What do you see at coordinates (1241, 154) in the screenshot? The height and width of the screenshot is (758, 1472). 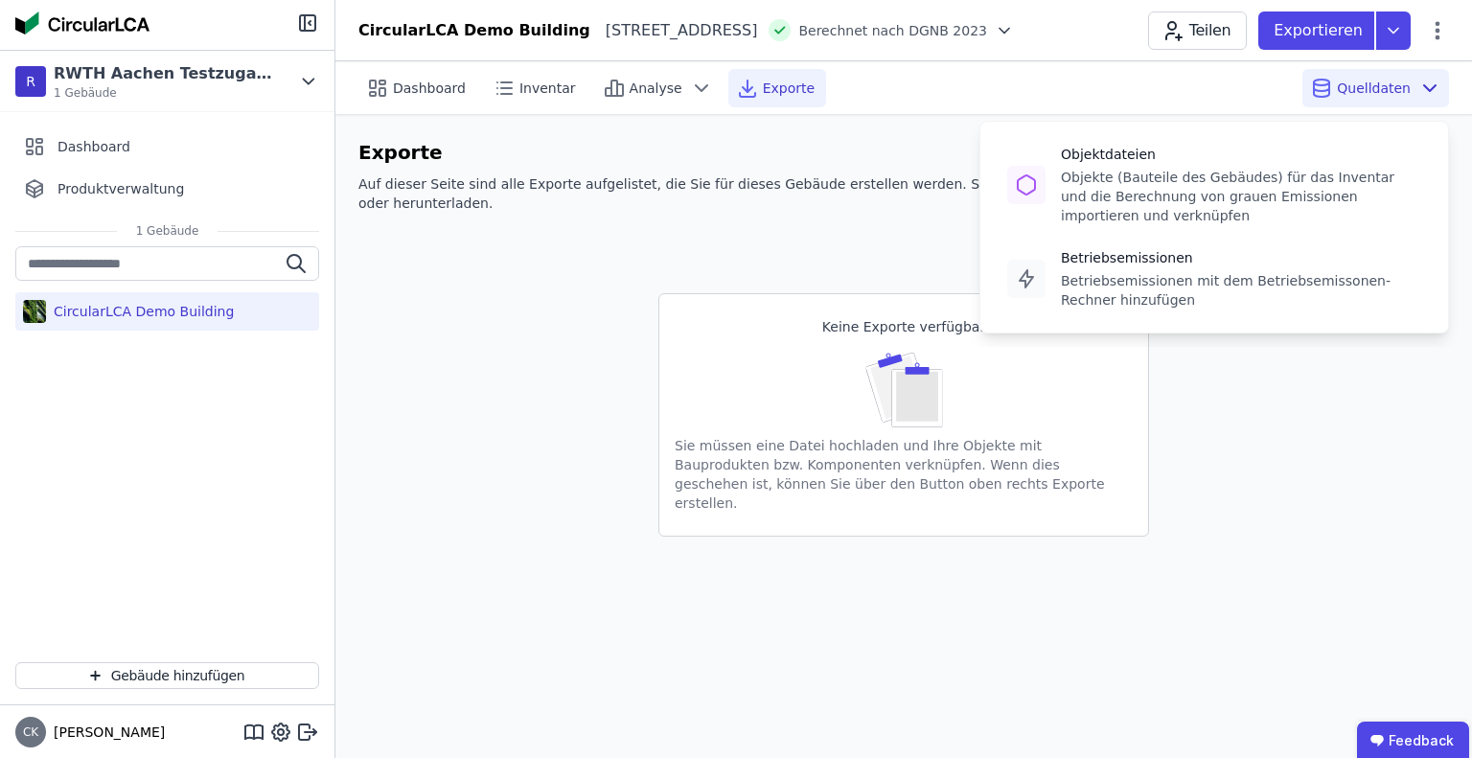 I see `div: Objektdateien` at bounding box center [1241, 154].